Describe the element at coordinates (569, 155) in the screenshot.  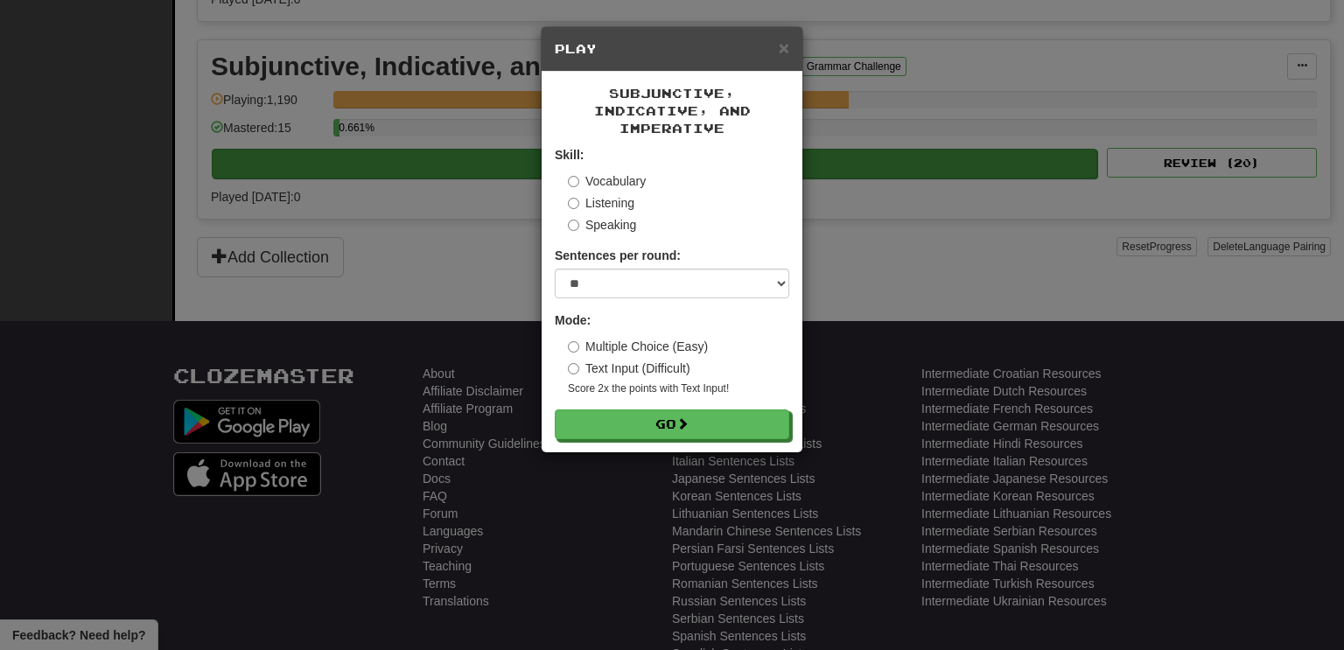
I see `strong: Skill:` at that location.